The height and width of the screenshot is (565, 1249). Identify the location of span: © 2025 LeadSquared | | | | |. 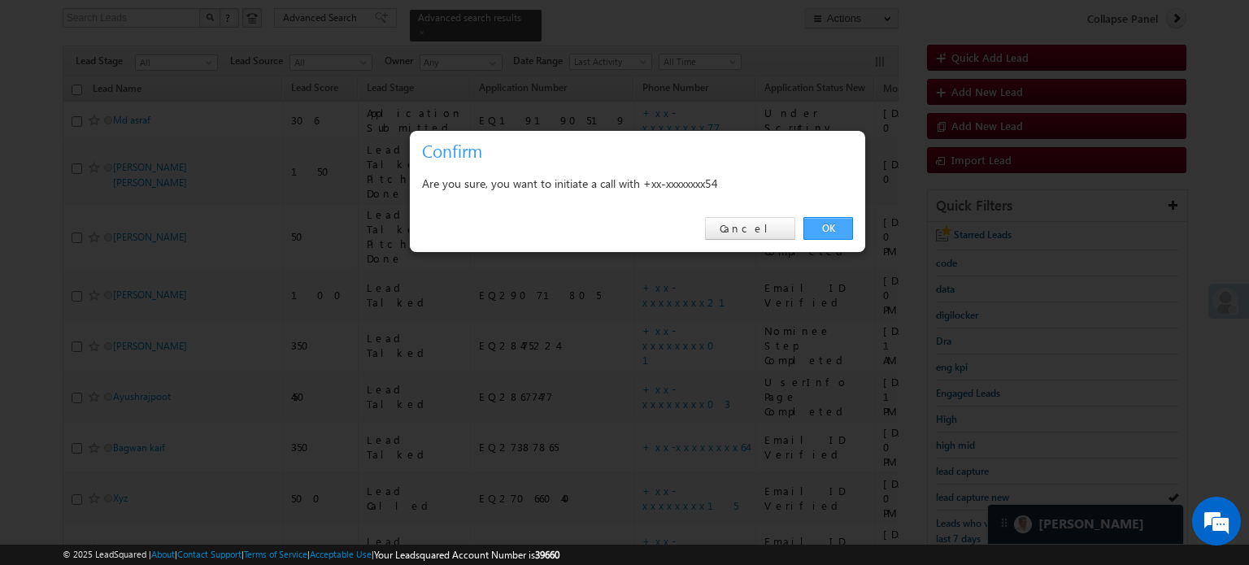
(311, 555).